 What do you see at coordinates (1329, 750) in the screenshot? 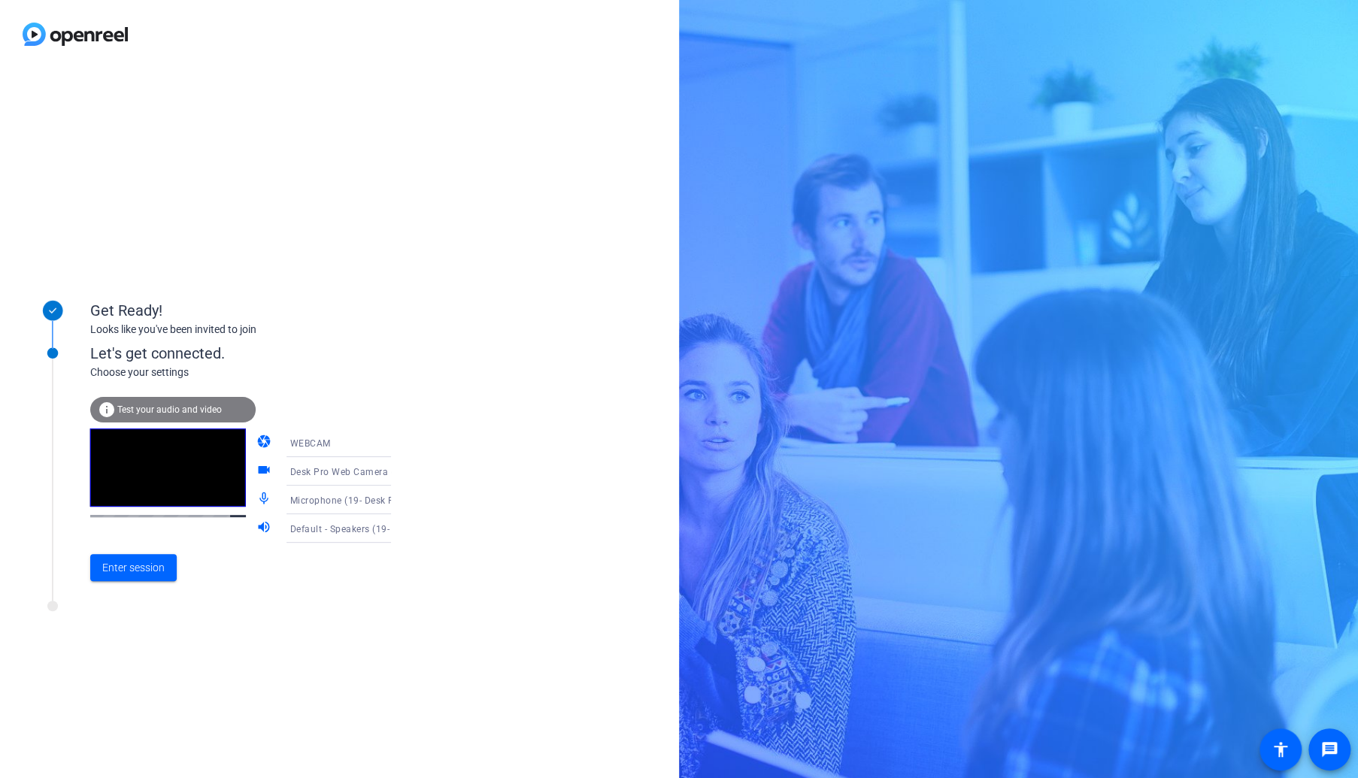
I see `mat-icon: message` at bounding box center [1329, 750].